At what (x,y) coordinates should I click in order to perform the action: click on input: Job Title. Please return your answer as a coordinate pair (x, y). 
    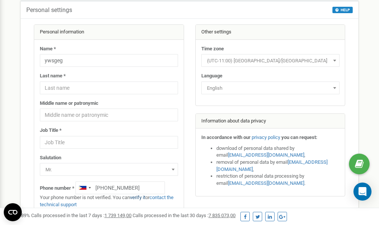
    Looking at the image, I should click on (109, 143).